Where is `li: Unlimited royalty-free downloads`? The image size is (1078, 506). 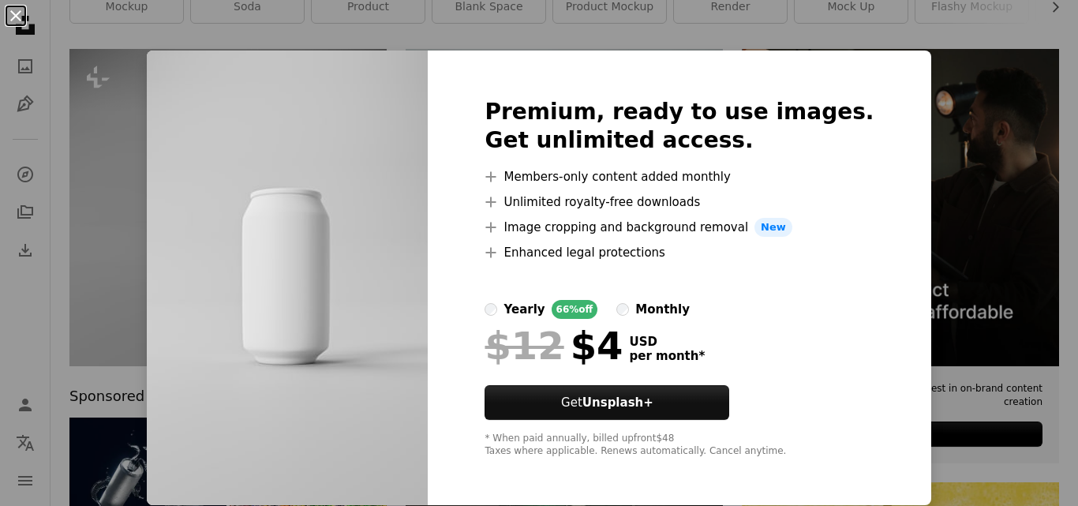 li: Unlimited royalty-free downloads is located at coordinates (679, 202).